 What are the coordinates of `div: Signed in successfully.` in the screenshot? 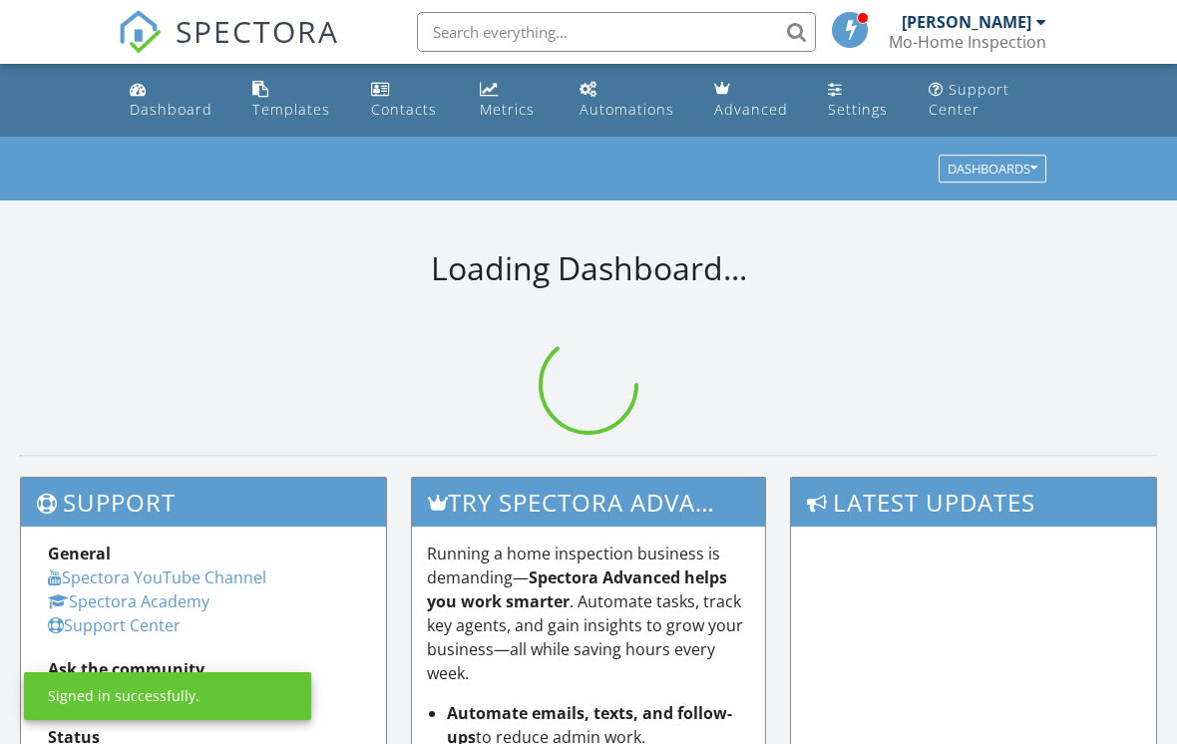 It's located at (124, 696).